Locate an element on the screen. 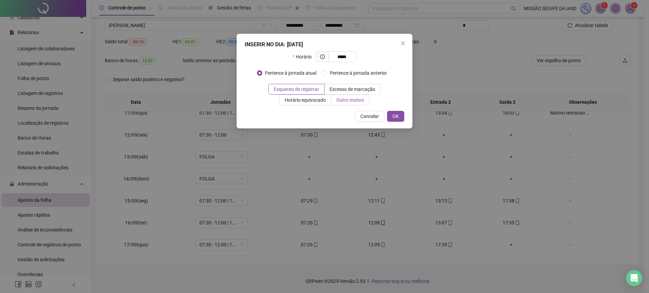  span: Pertence à jornada atual is located at coordinates (291, 73).